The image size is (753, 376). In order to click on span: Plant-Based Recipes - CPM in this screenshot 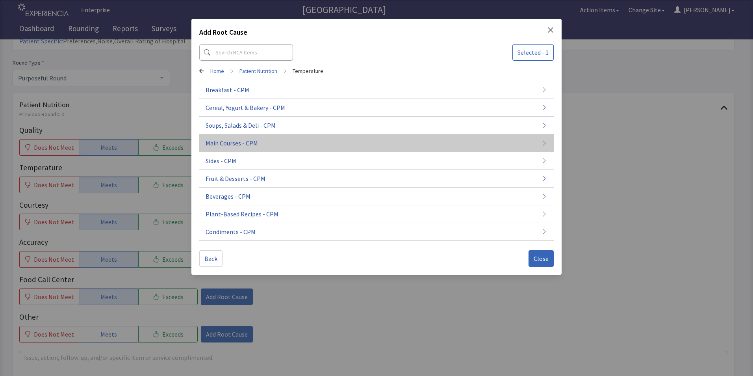, I will do `click(242, 214)`.